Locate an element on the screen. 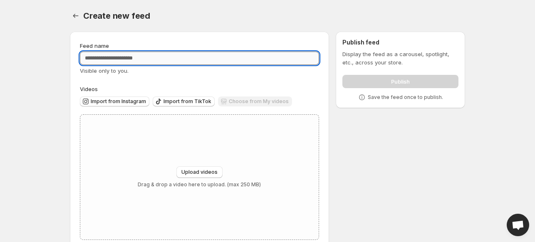  span: Feed name is located at coordinates (94, 46).